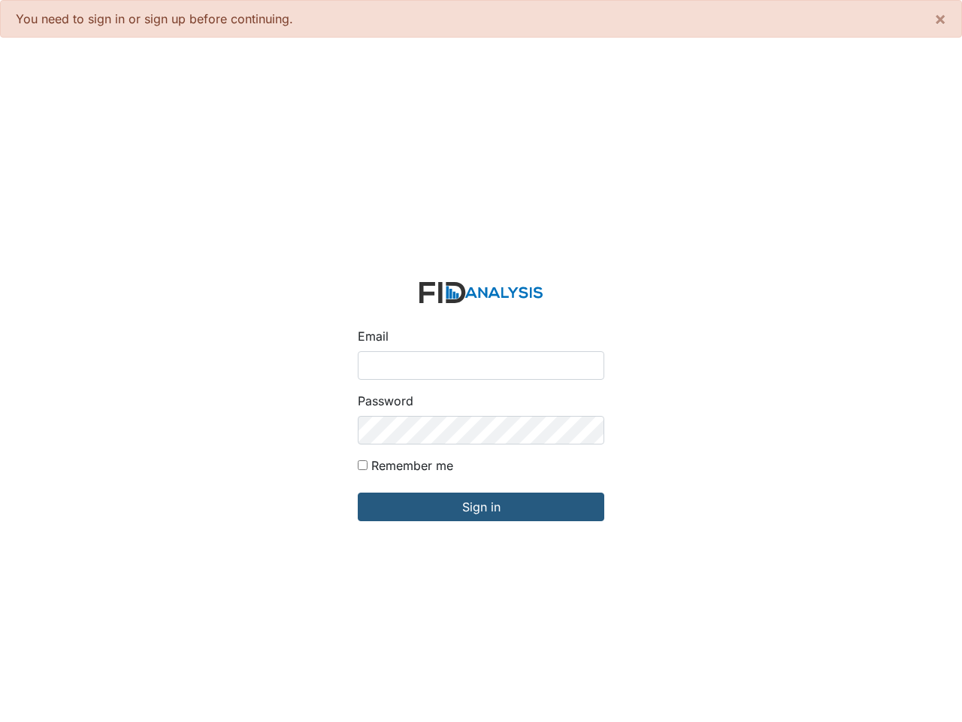 Image resolution: width=962 pixels, height=722 pixels. What do you see at coordinates (373, 336) in the screenshot?
I see `label: Email` at bounding box center [373, 336].